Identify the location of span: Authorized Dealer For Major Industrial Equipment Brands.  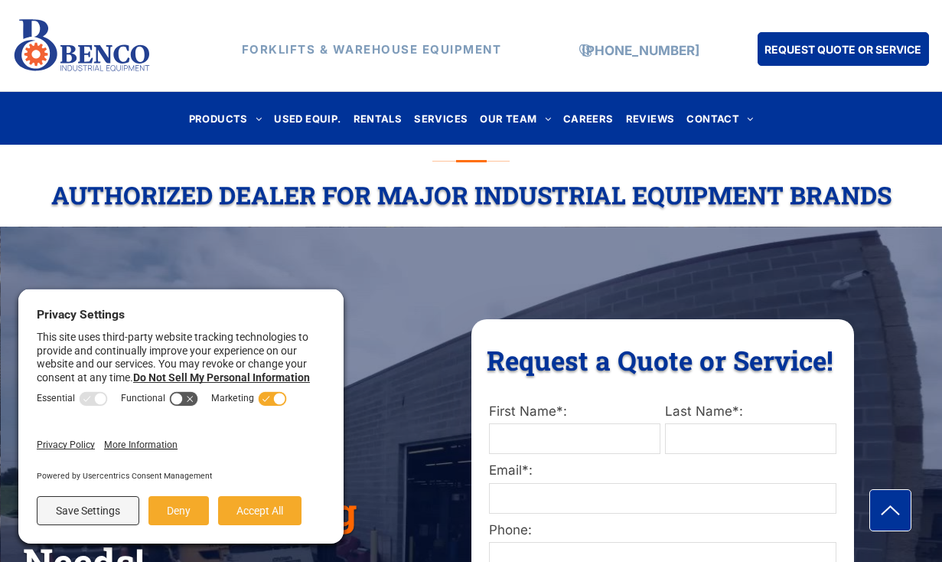
(472, 194).